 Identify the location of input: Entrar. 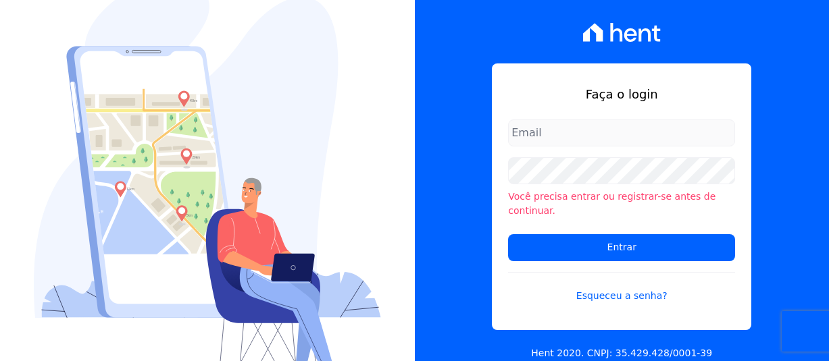
(621, 248).